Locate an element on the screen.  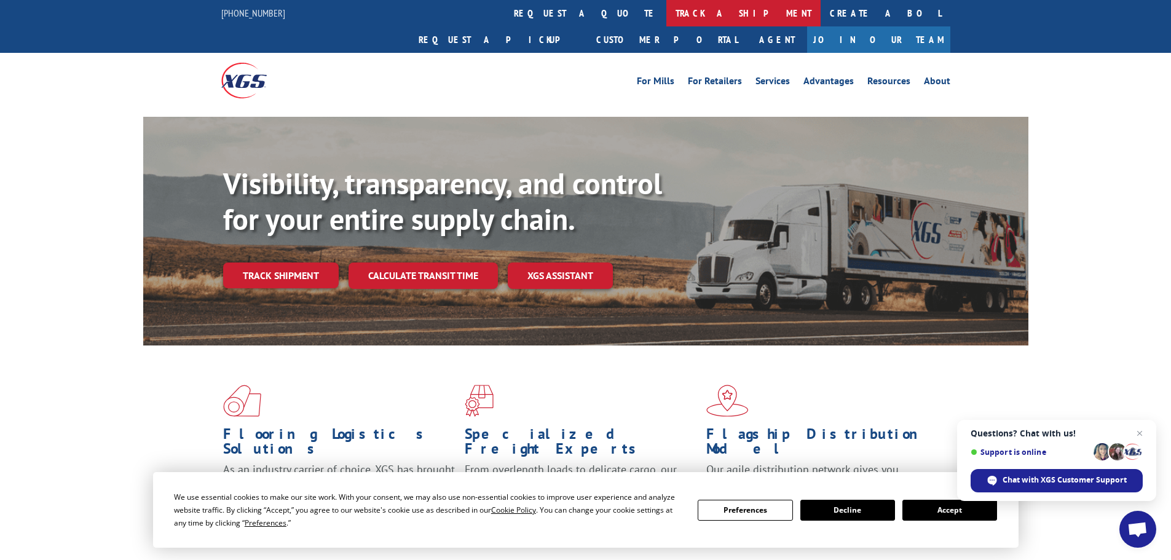
img: xgs-icon-focused-on-flooring-red is located at coordinates (479, 401).